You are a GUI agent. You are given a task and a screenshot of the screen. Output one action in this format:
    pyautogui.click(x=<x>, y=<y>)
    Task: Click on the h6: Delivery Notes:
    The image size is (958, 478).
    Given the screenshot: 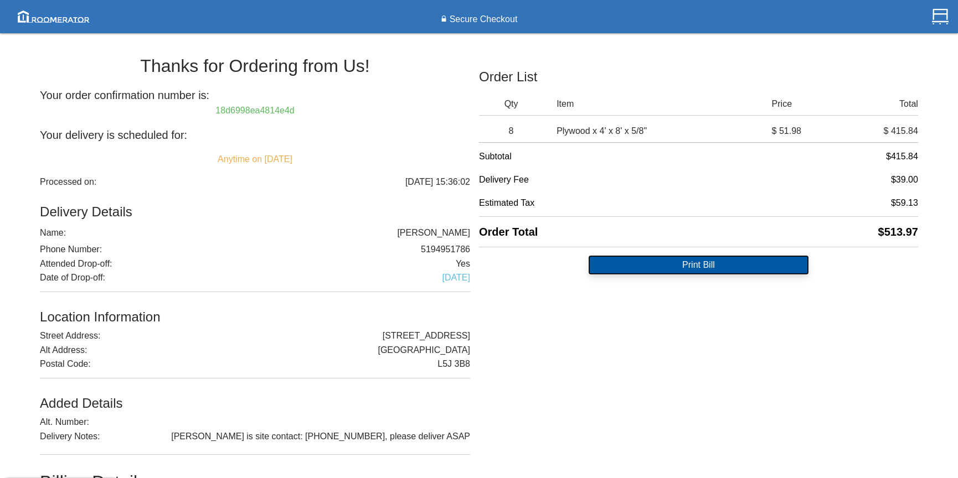 What is the action you would take?
    pyautogui.click(x=255, y=444)
    